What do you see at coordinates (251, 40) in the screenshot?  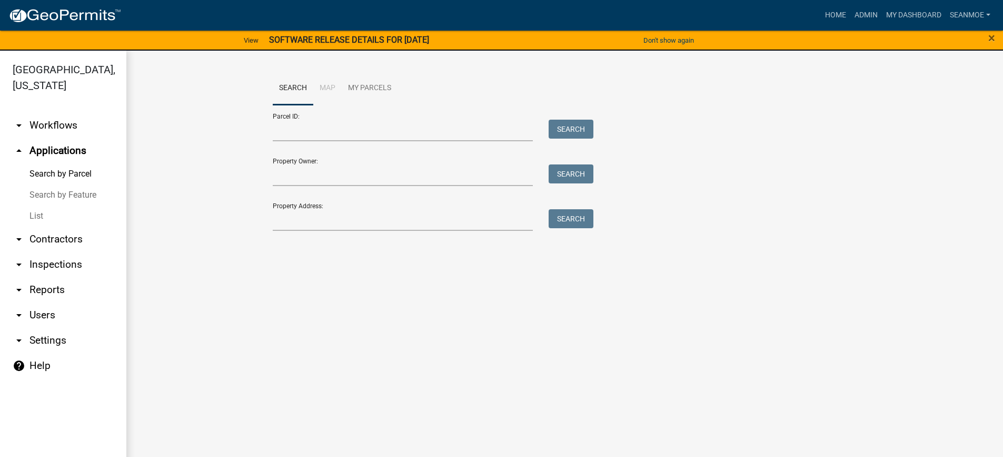 I see `a: View` at bounding box center [251, 40].